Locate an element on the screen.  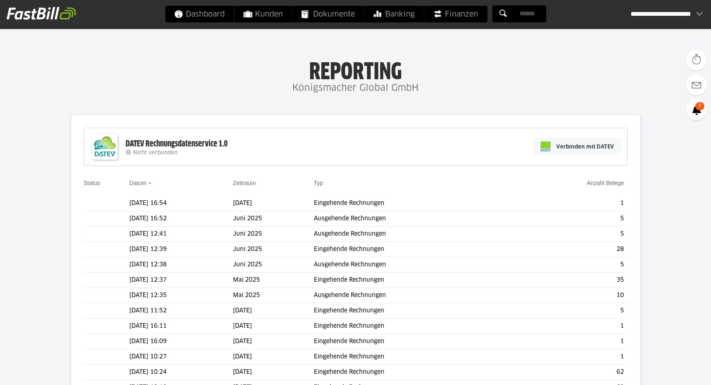
div: DATEV Rechnungsdatenservice 1.0 is located at coordinates (177, 144).